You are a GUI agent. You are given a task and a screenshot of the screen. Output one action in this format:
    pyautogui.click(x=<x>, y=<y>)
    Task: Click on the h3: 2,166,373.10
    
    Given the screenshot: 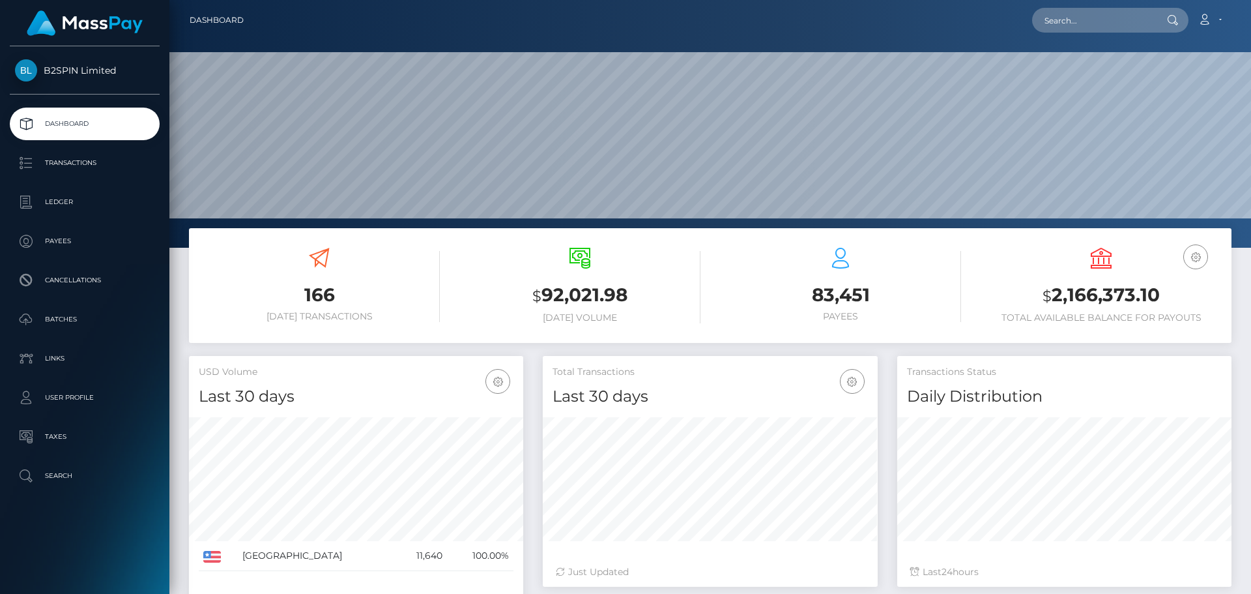 What is the action you would take?
    pyautogui.click(x=1101, y=295)
    